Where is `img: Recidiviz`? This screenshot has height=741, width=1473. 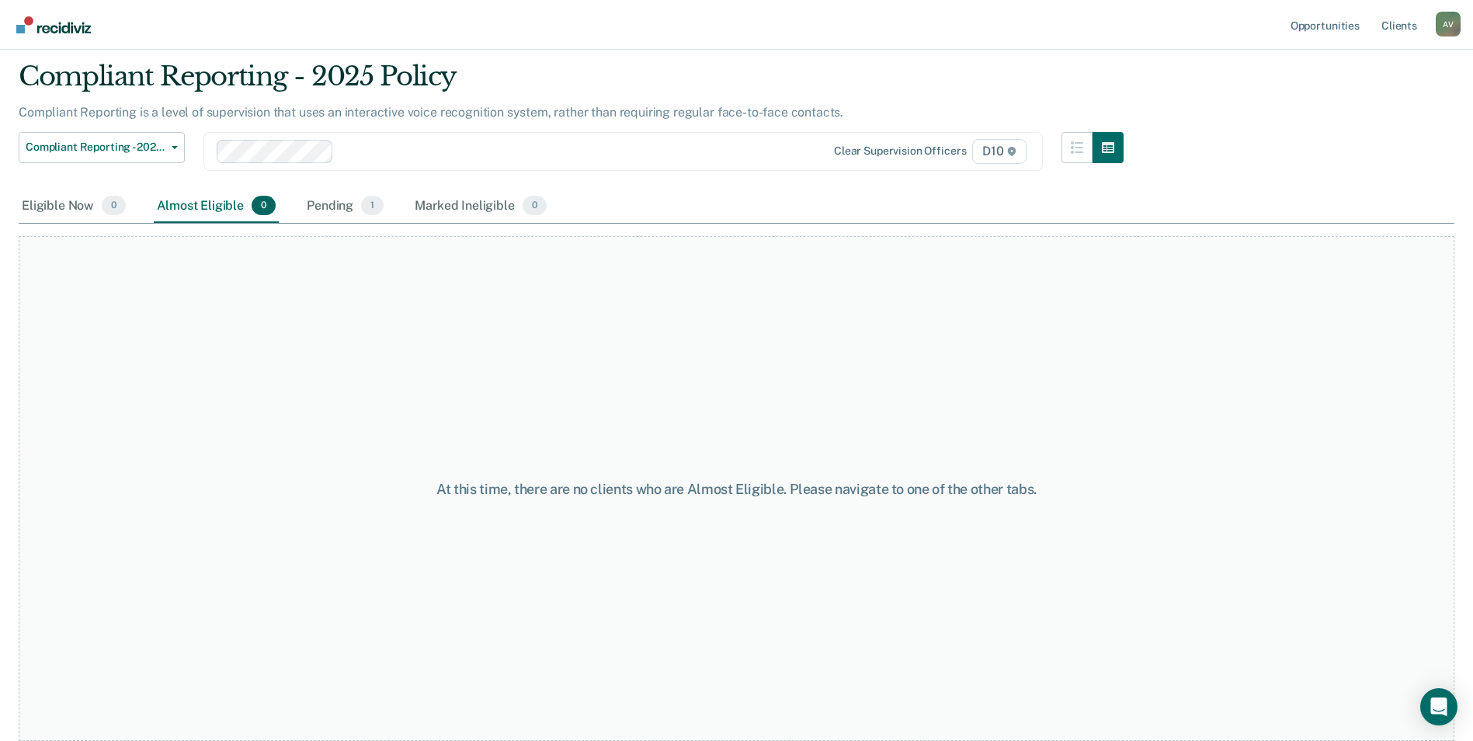 img: Recidiviz is located at coordinates (54, 25).